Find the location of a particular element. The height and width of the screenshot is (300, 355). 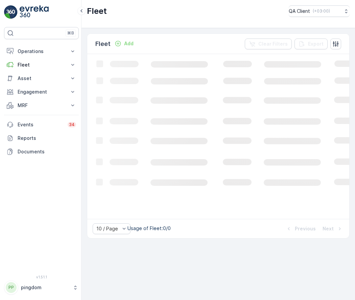

img: logo_light-DOdMpM7g.png is located at coordinates (34, 12).